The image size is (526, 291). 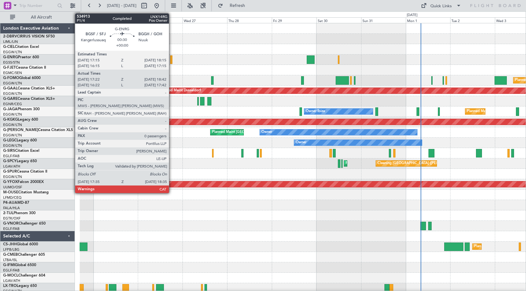 What do you see at coordinates (11, 224) in the screenshot?
I see `span: G-VNOR` at bounding box center [11, 224].